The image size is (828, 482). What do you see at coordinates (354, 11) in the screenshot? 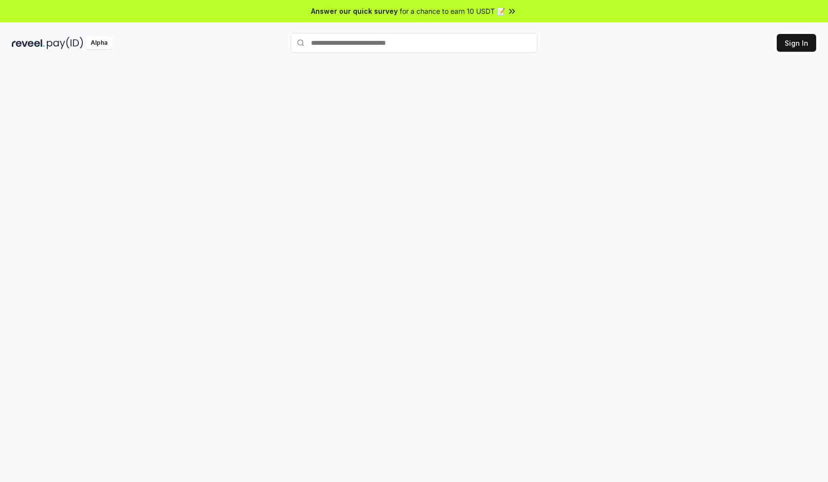
I see `span: Answer our quick survey` at bounding box center [354, 11].